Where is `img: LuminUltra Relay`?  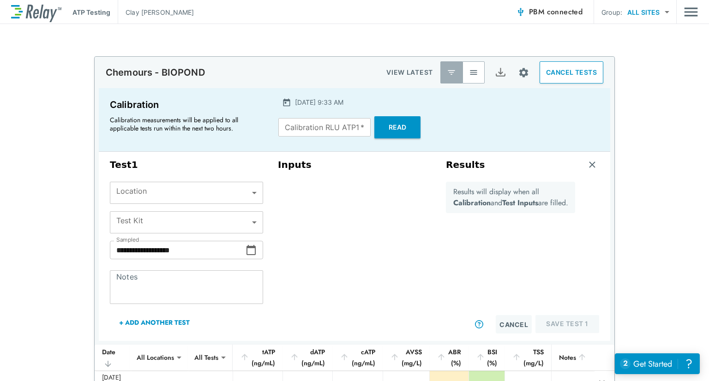 img: LuminUltra Relay is located at coordinates (36, 12).